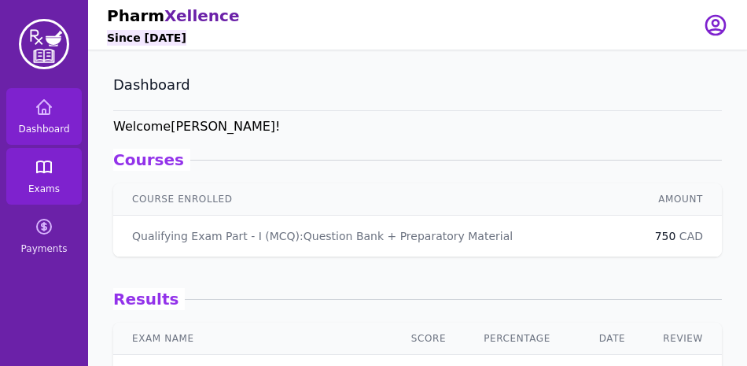 The width and height of the screenshot is (747, 366). I want to click on a: Dashboard, so click(44, 116).